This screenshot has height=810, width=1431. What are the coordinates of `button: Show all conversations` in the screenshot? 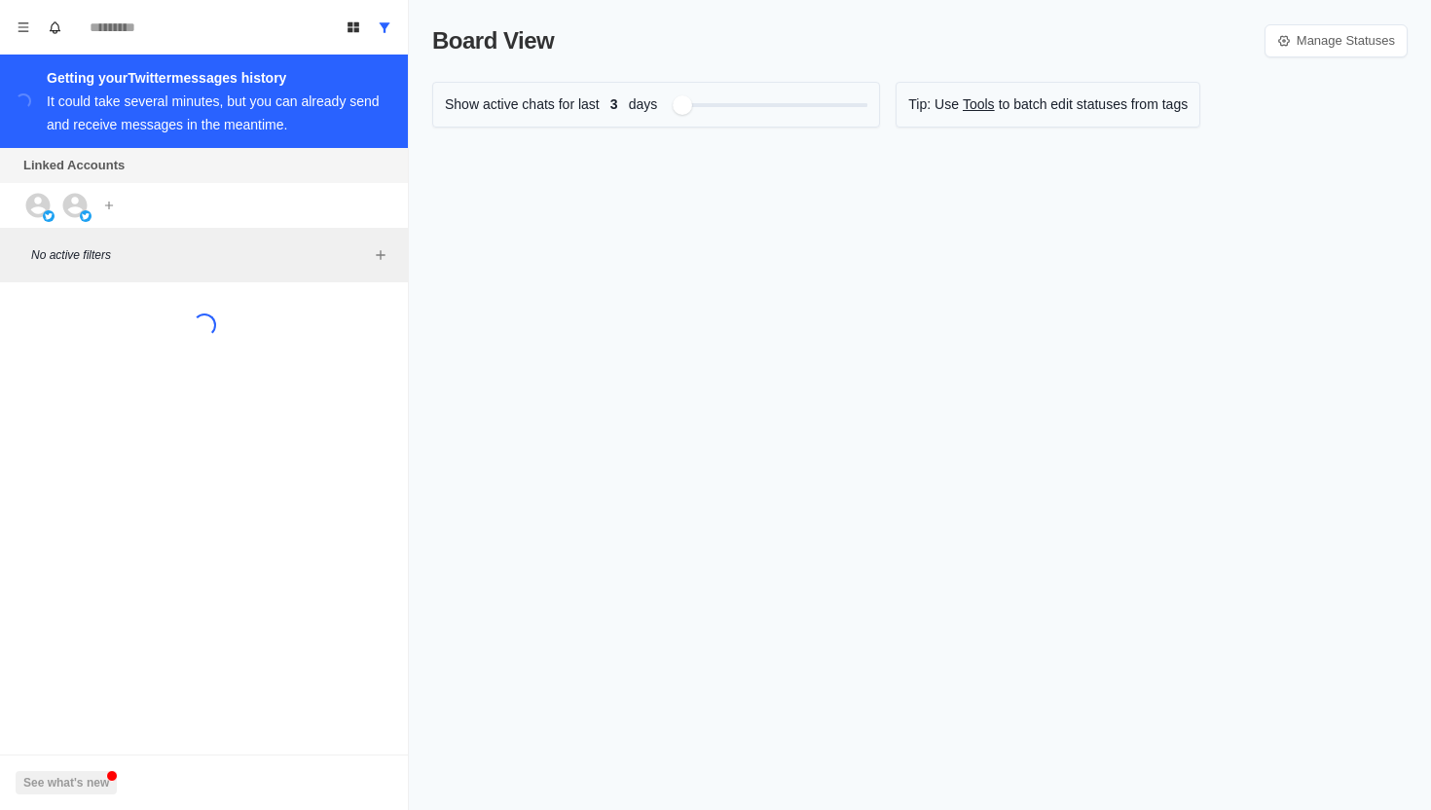 It's located at (384, 27).